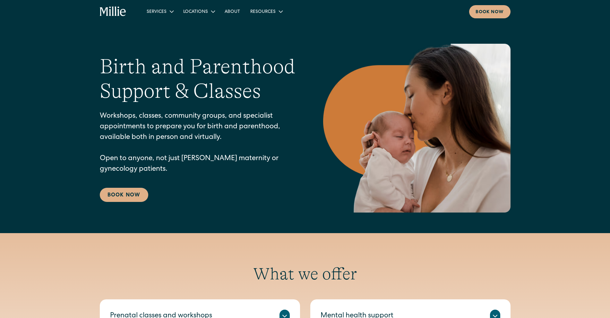 The width and height of the screenshot is (610, 318). I want to click on a: Book Now, so click(124, 195).